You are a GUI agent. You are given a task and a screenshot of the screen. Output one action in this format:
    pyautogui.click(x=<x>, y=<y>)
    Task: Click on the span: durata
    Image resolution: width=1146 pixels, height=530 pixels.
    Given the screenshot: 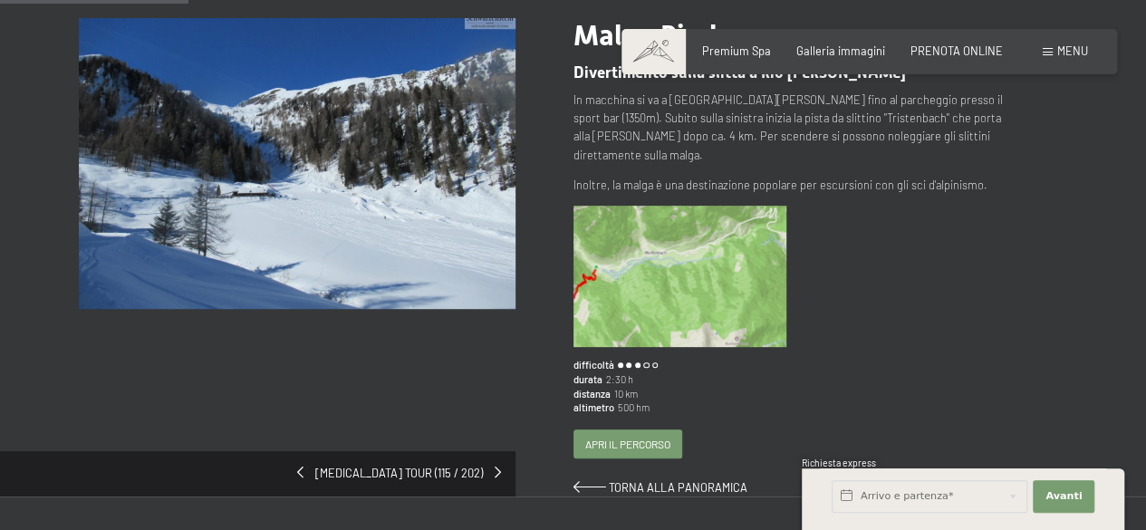 What is the action you would take?
    pyautogui.click(x=588, y=380)
    